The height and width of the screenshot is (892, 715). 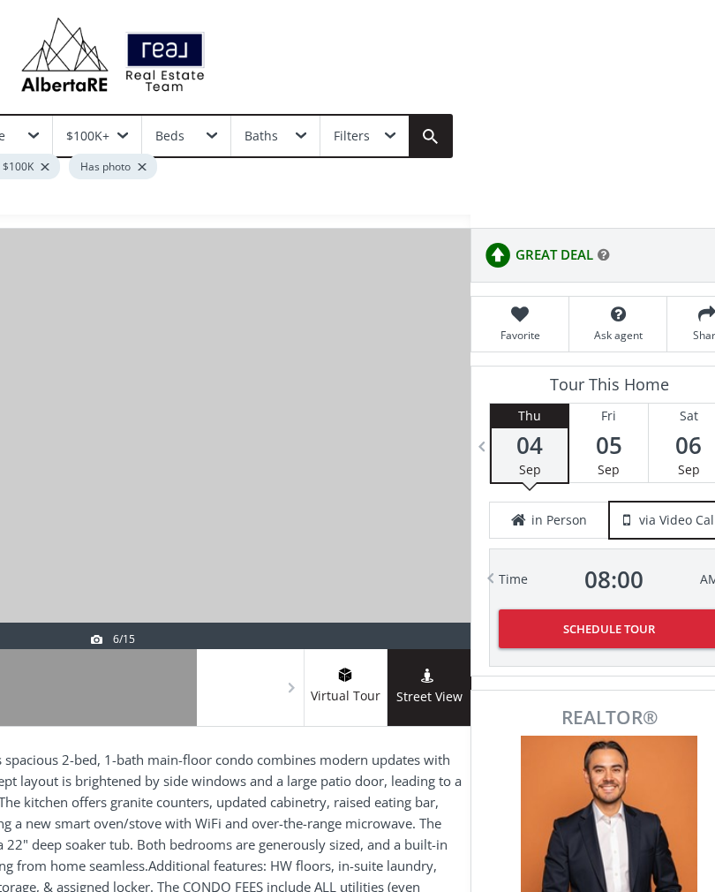 What do you see at coordinates (261, 136) in the screenshot?
I see `div: Baths` at bounding box center [261, 136].